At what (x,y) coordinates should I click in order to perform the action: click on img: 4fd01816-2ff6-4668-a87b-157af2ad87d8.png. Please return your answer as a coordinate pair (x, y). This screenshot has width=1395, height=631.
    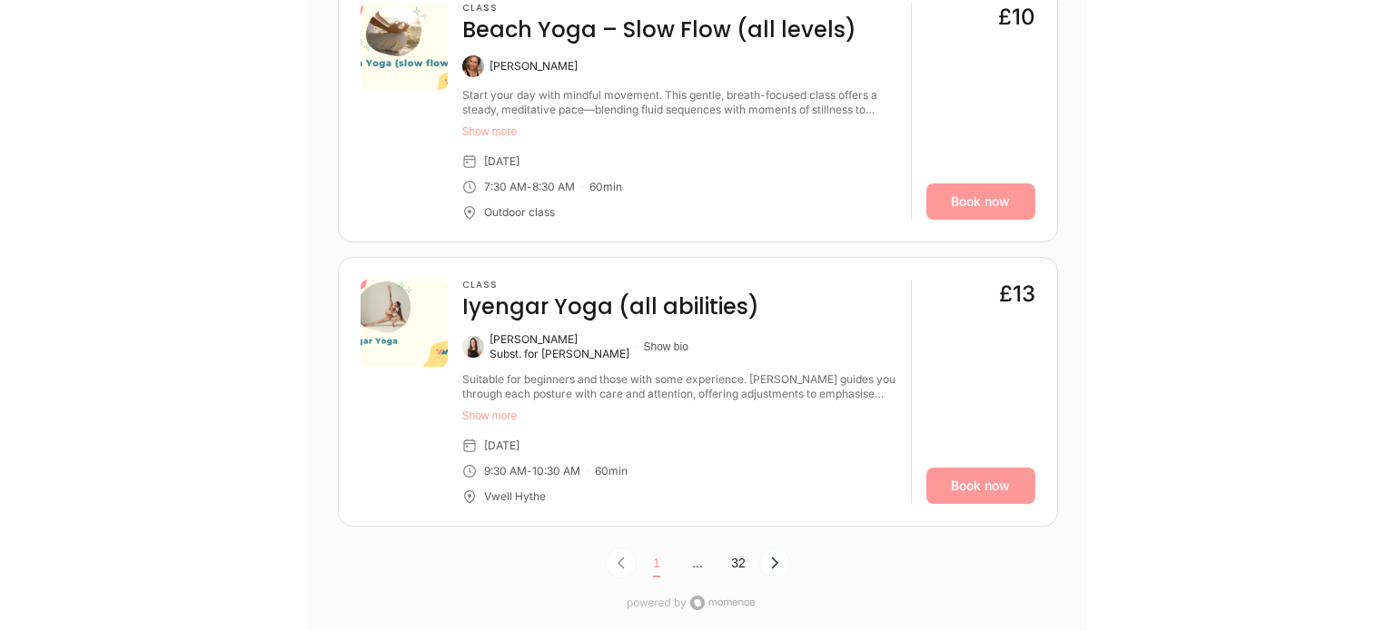
    Looking at the image, I should click on (404, 323).